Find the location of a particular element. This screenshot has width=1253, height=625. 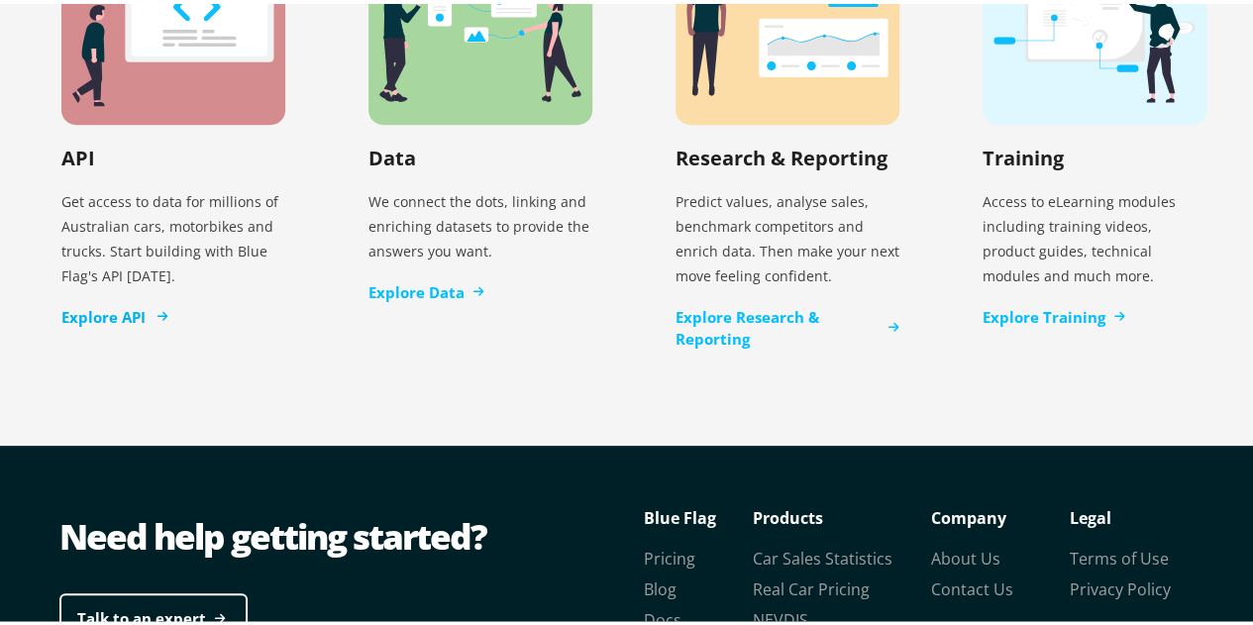

a: Explore API is located at coordinates (113, 313).